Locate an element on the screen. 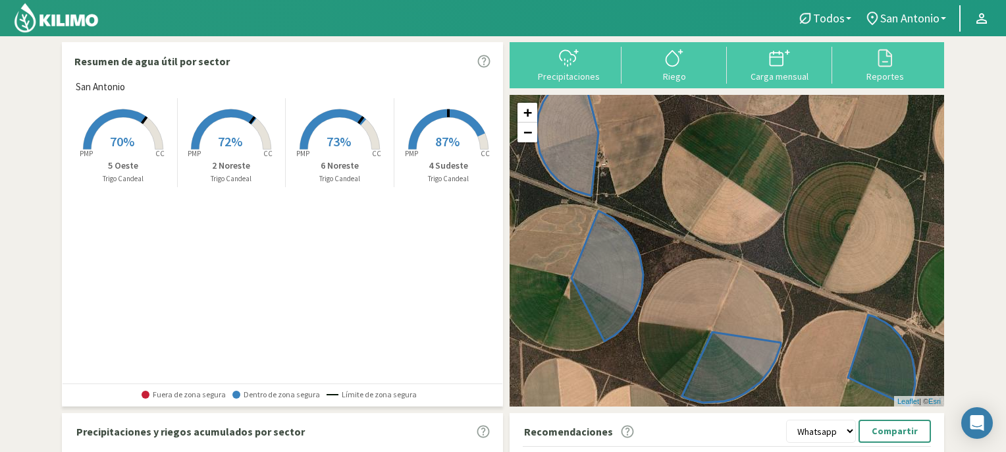  a: Zoom in is located at coordinates (527, 113).